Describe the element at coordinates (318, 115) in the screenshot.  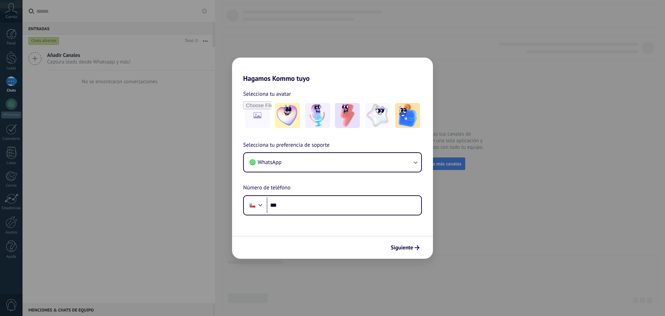
I see `img: -2.jpeg` at that location.